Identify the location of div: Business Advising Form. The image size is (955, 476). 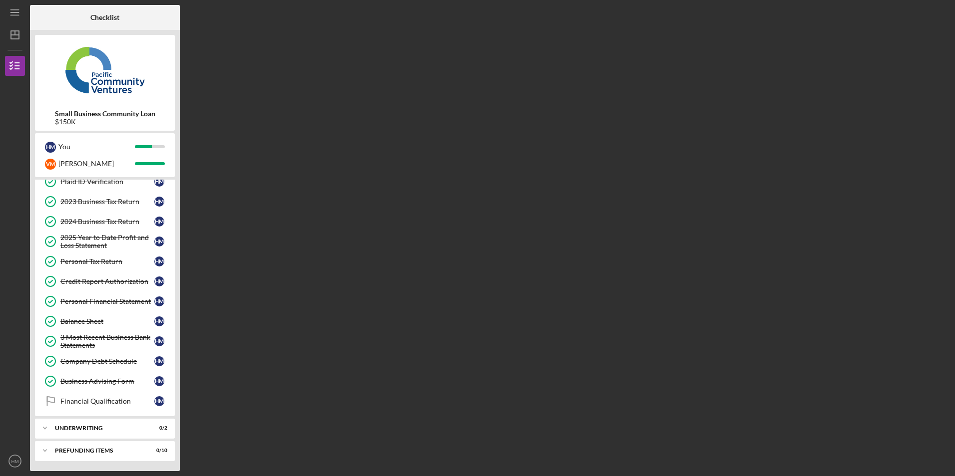
(107, 381).